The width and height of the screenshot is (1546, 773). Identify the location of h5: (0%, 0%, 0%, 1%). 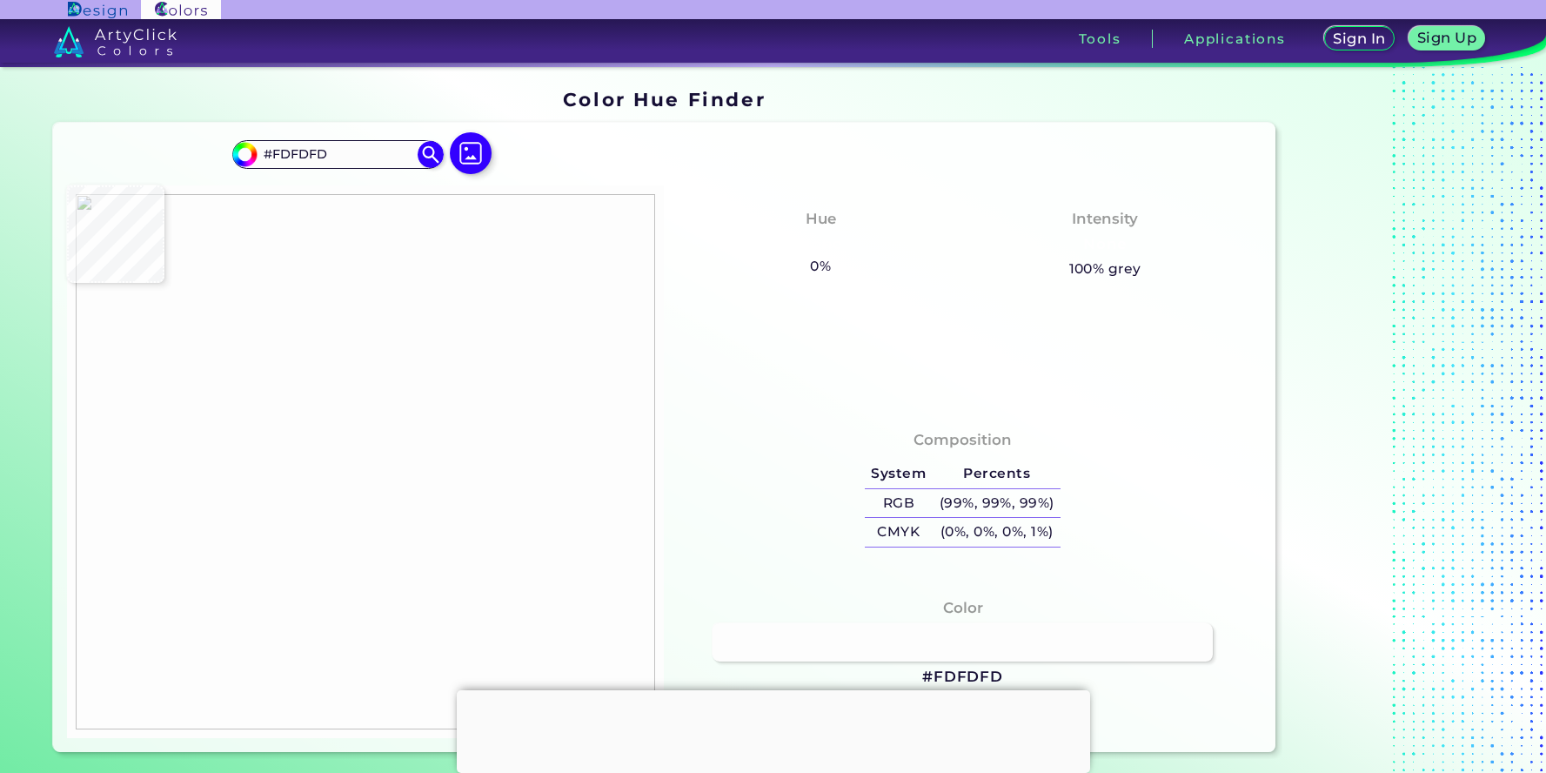
(996, 532).